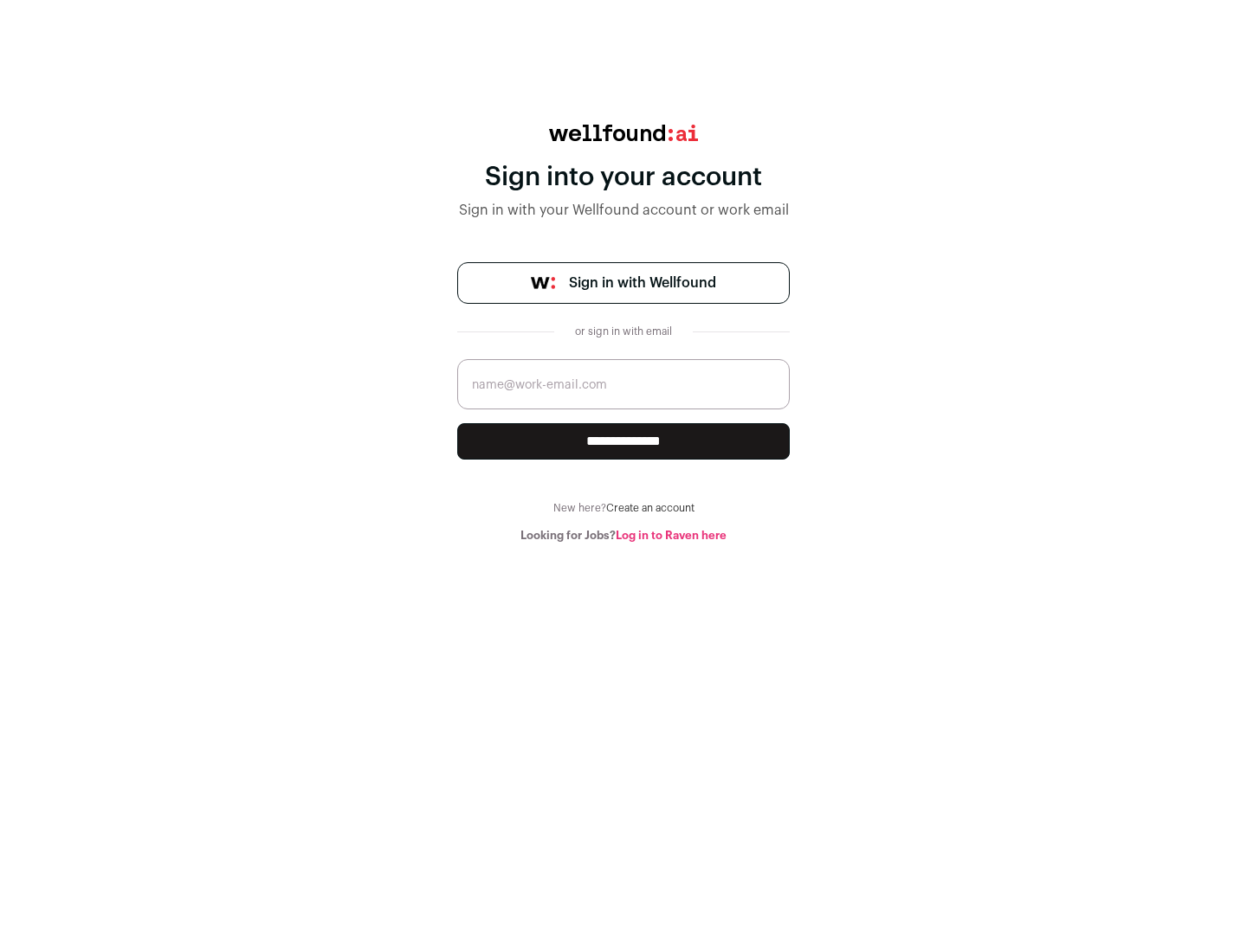  What do you see at coordinates (624, 283) in the screenshot?
I see `a: Sign in with Wellfound` at bounding box center [624, 283].